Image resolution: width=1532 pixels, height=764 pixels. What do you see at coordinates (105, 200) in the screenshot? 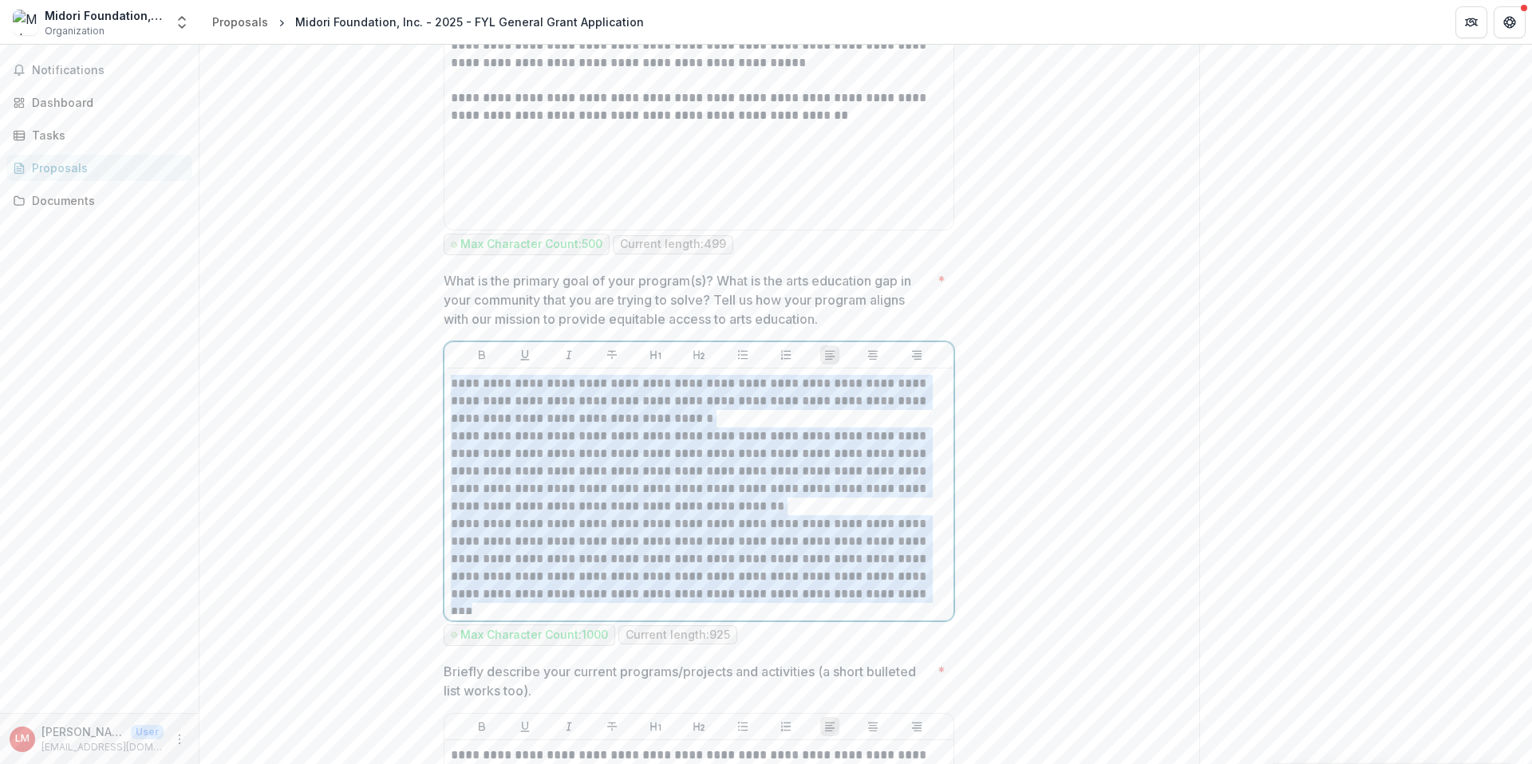
I see `div: Documents` at bounding box center [105, 200].